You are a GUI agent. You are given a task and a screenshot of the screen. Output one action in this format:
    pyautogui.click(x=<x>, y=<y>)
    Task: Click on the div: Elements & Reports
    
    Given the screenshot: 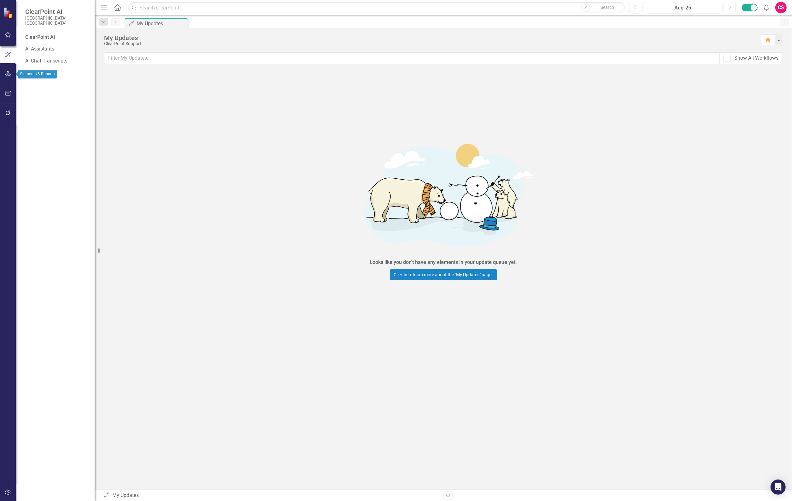 What is the action you would take?
    pyautogui.click(x=37, y=74)
    